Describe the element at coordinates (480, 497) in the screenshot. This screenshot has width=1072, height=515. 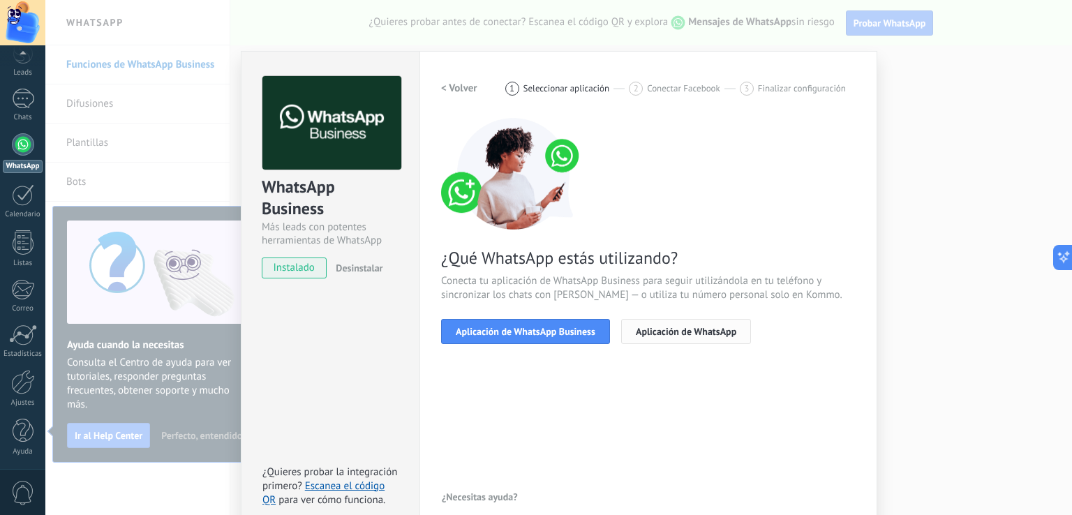
I see `button: ¿Necesitas ayuda?` at that location.